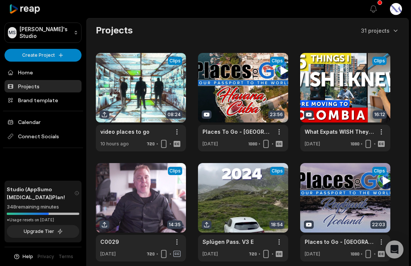  Describe the element at coordinates (66, 257) in the screenshot. I see `a: Terms` at that location.